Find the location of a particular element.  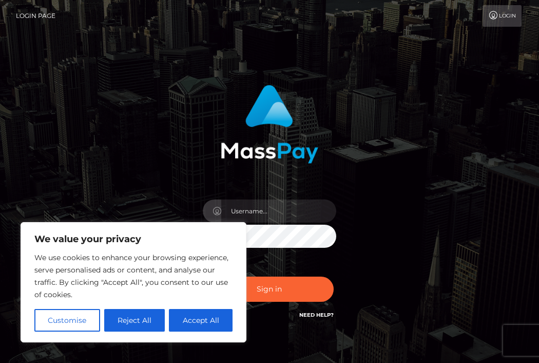

button: Customise is located at coordinates (67, 320).